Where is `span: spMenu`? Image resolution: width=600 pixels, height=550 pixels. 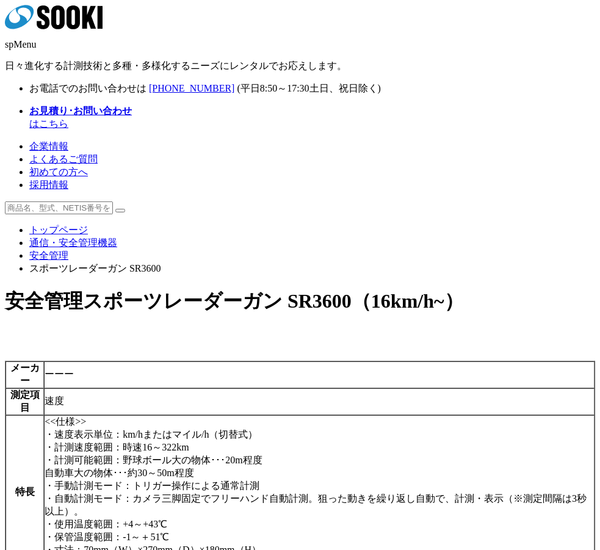 span: spMenu is located at coordinates (21, 44).